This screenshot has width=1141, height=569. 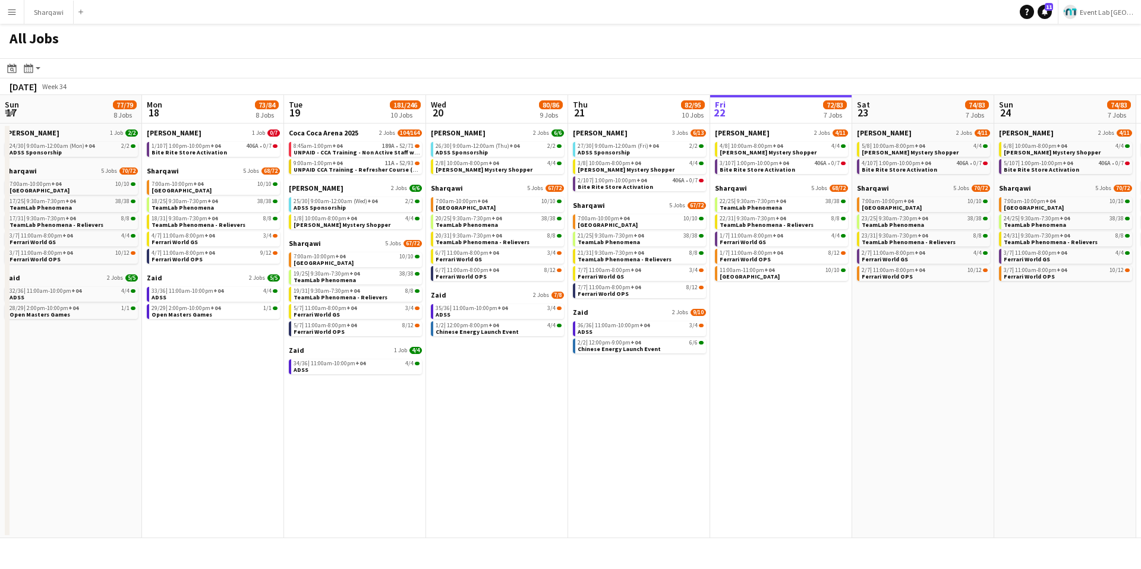 What do you see at coordinates (1067, 221) in the screenshot?
I see `a: 24/25|9:30am-7:30pm+0438/38TeamLab Phenomena` at bounding box center [1067, 221].